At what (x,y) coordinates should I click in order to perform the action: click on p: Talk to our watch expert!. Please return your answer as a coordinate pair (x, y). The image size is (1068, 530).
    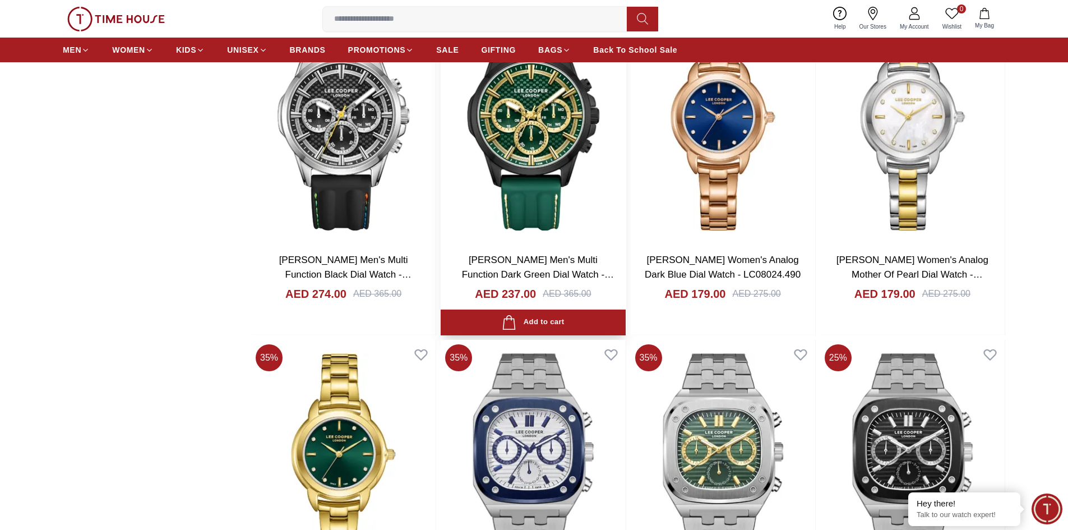
    Looking at the image, I should click on (964, 515).